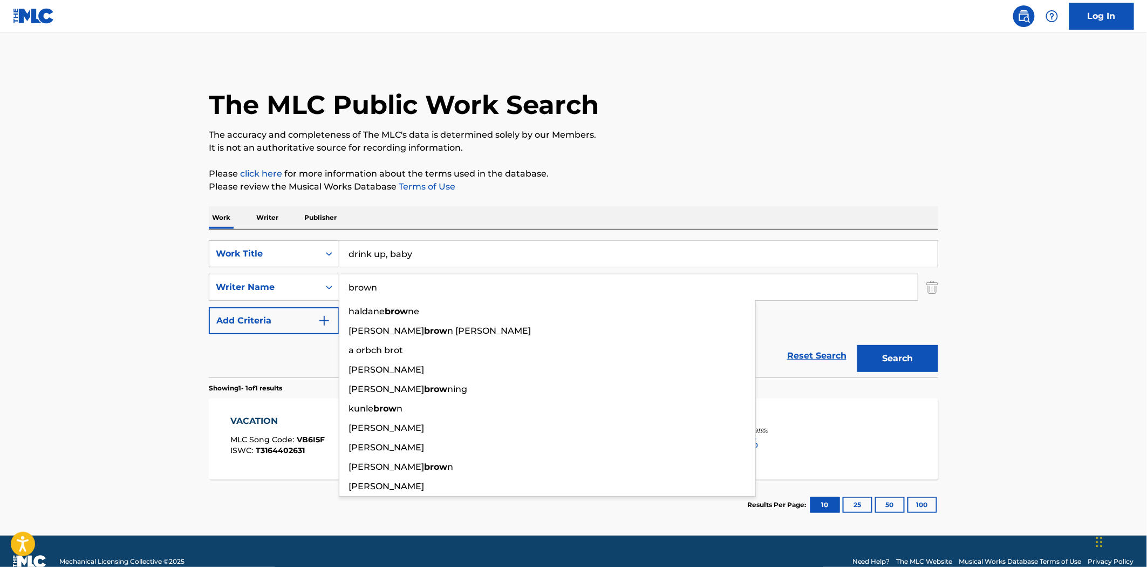  I want to click on span: kunle, so click(361, 408).